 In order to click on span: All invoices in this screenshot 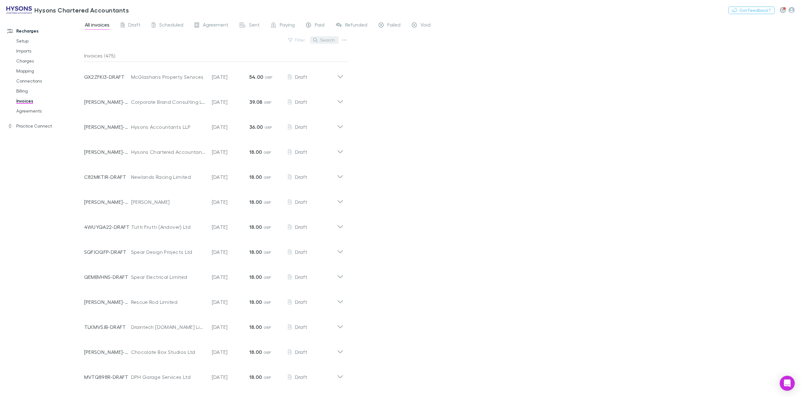, I will do `click(97, 26)`.